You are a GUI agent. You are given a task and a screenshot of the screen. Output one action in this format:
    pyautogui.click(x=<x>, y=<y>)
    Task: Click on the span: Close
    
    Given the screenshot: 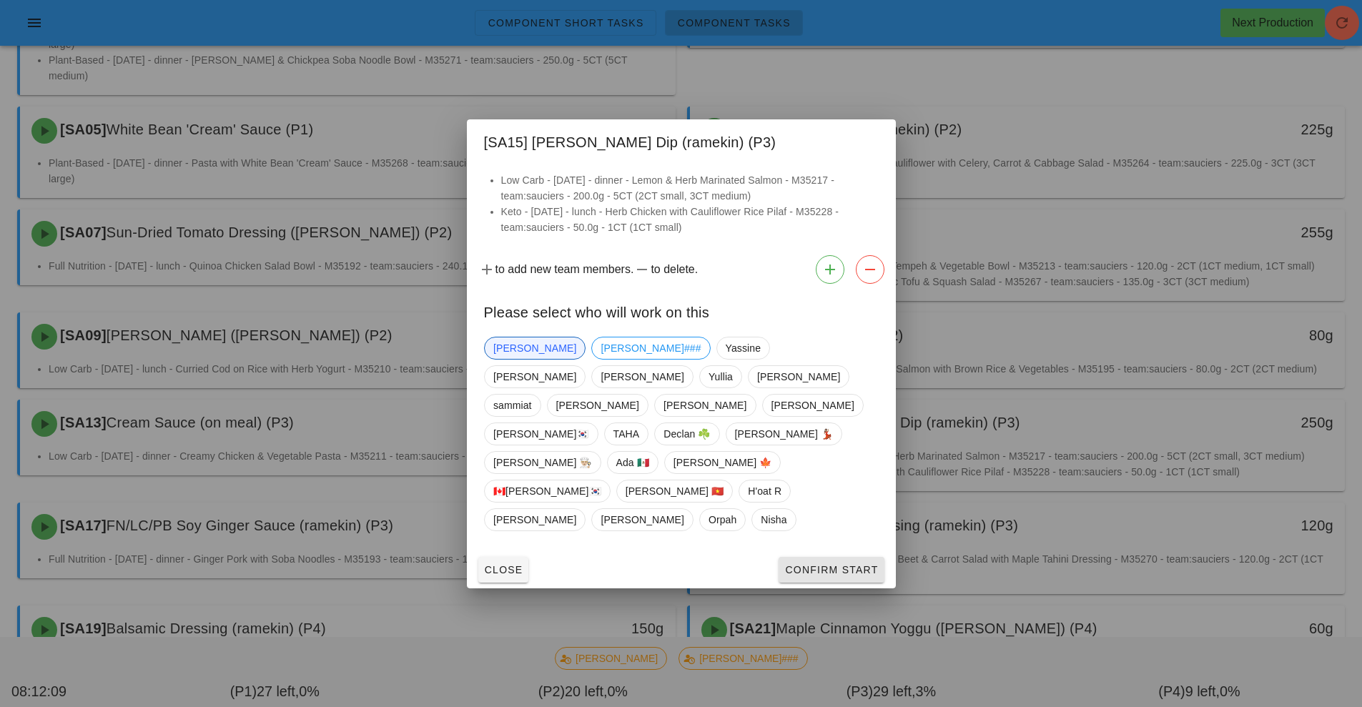 What is the action you would take?
    pyautogui.click(x=503, y=570)
    